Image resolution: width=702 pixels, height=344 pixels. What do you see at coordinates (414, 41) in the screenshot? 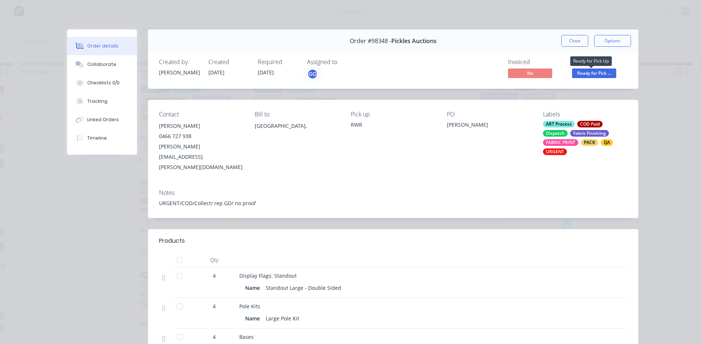
I see `span: Pickles Auctions` at bounding box center [414, 41].